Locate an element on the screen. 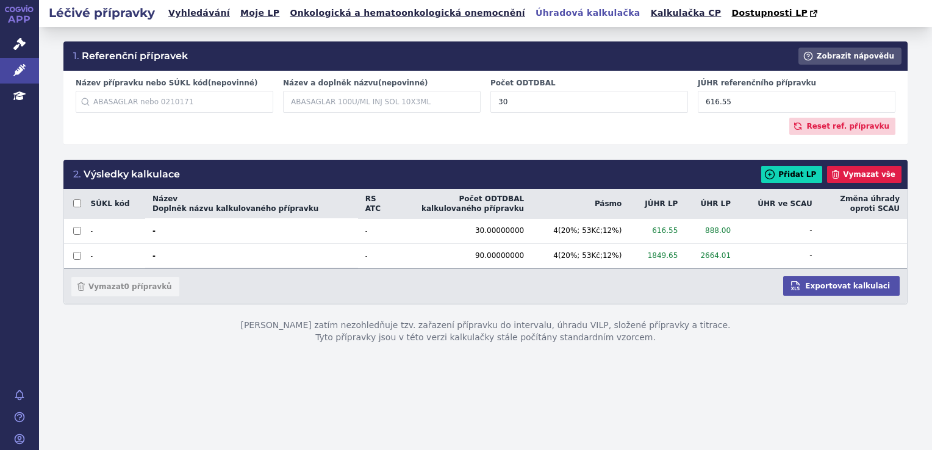 This screenshot has width=932, height=450. input: 1927.21 is located at coordinates (797, 102).